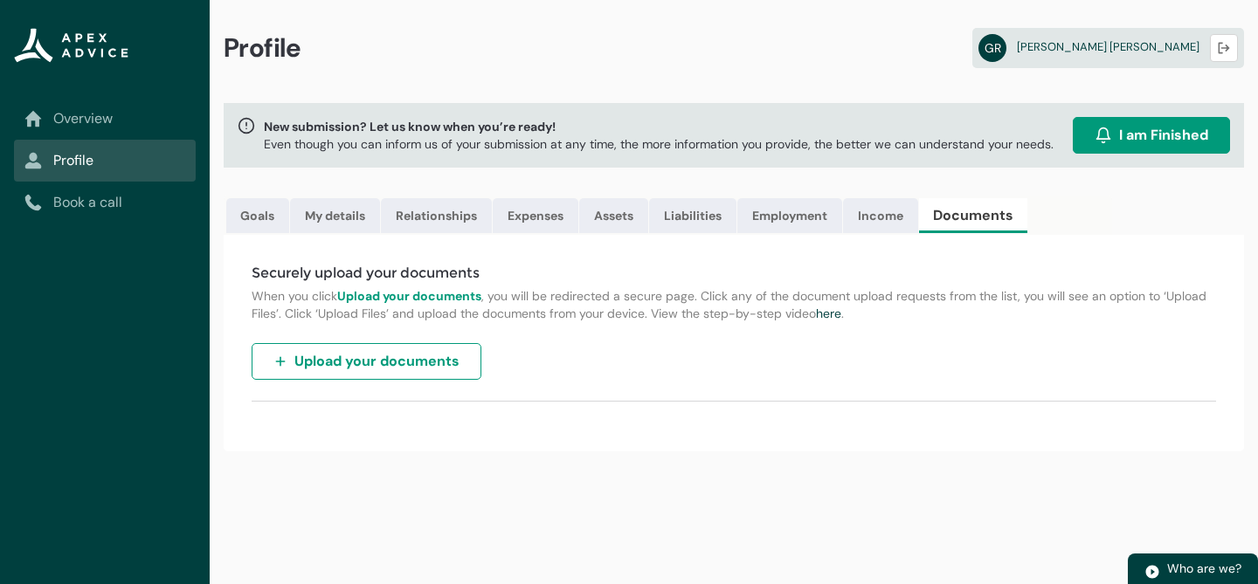  What do you see at coordinates (613, 216) in the screenshot?
I see `a: Assets` at bounding box center [613, 216].